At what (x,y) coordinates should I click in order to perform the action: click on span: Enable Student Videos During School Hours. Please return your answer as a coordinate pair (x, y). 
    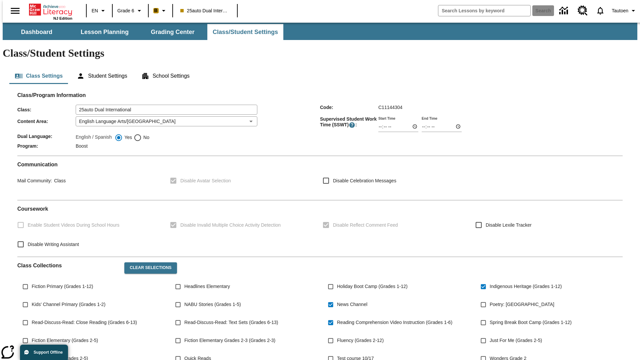
    Looking at the image, I should click on (73, 225).